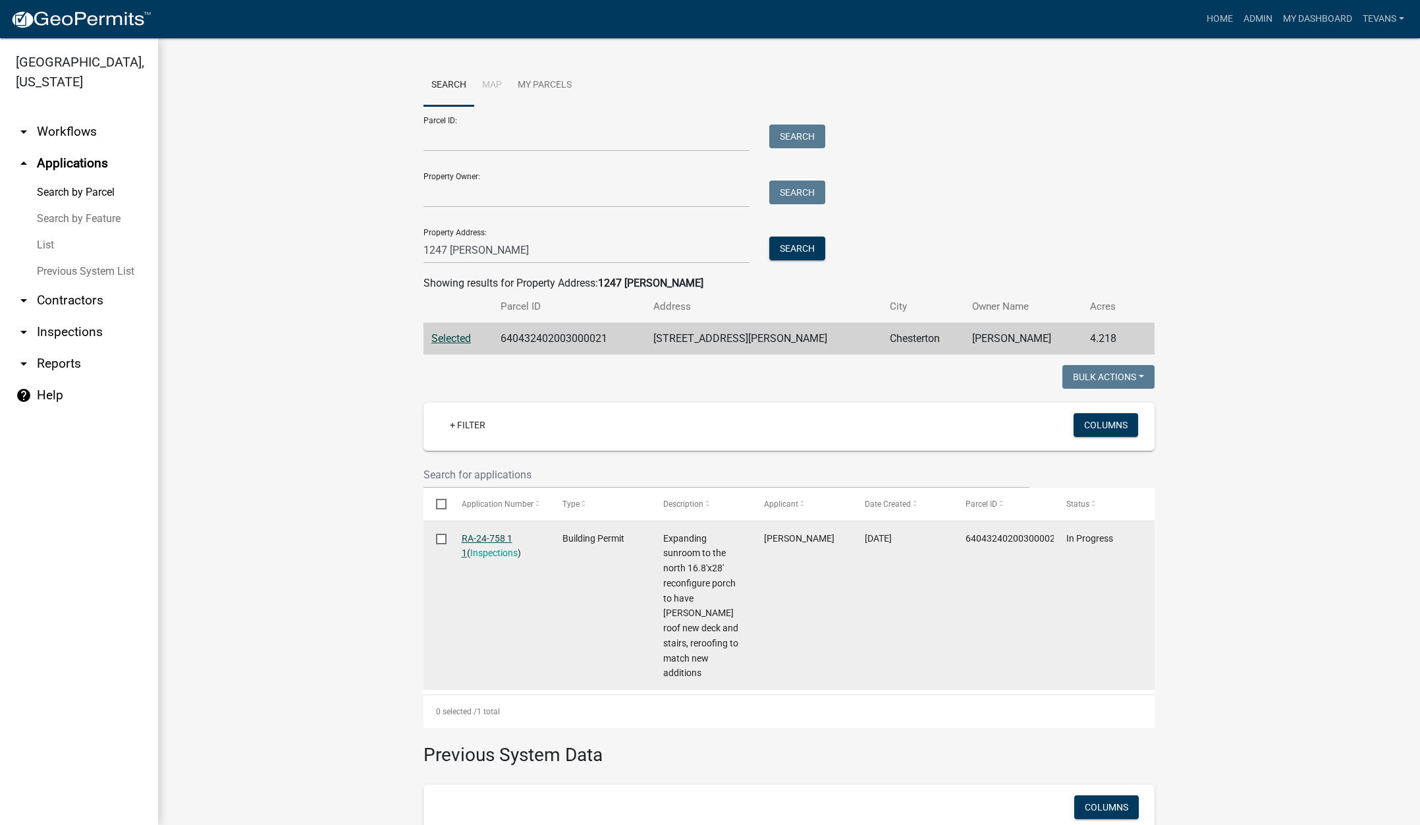 The height and width of the screenshot is (825, 1420). Describe the element at coordinates (789, 283) in the screenshot. I see `div: Showing results for Property Address:` at that location.